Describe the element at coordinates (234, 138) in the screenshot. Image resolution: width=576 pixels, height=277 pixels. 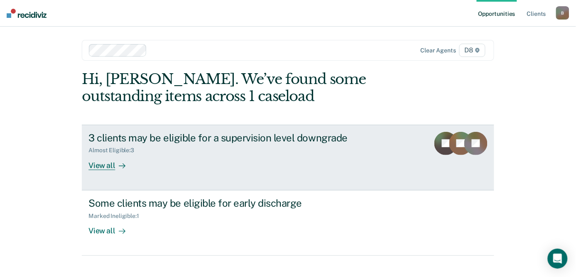
I see `div: 3 clients may be eligible for a supervision level downgrade` at that location.